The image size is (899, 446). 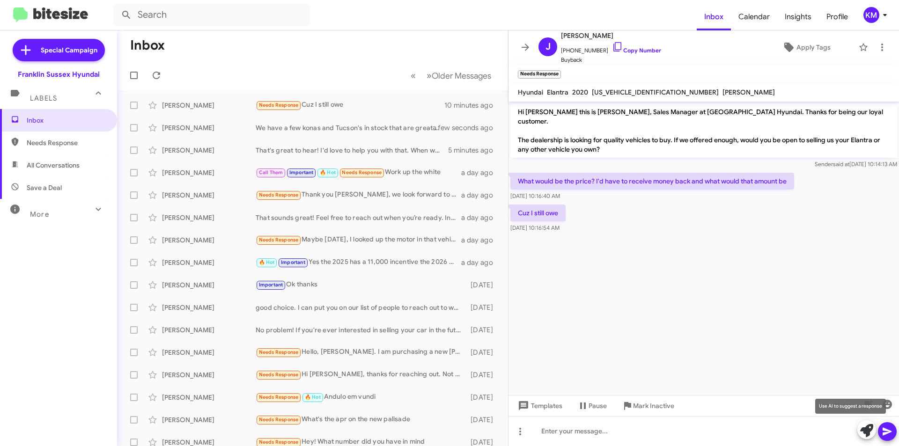 What do you see at coordinates (580, 92) in the screenshot?
I see `span: 2020` at bounding box center [580, 92].